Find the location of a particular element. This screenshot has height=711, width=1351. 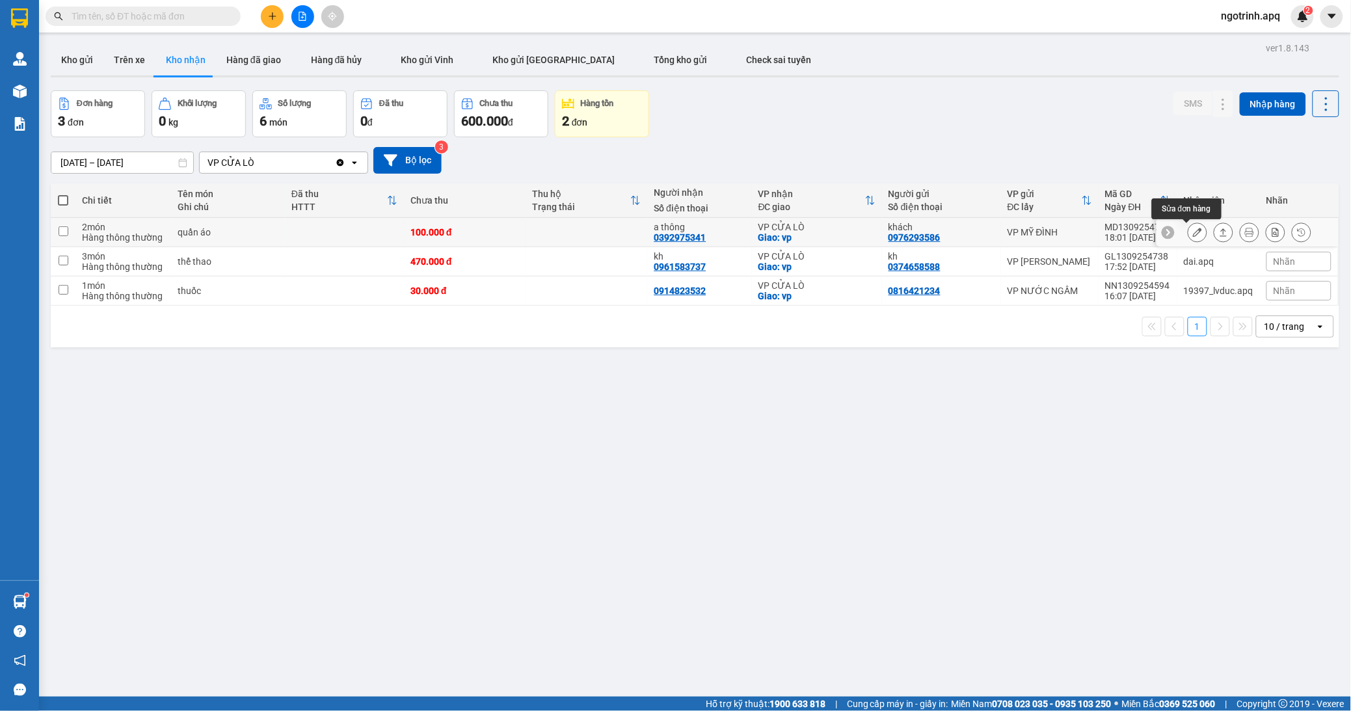

button: Kho nhận is located at coordinates (185, 60).